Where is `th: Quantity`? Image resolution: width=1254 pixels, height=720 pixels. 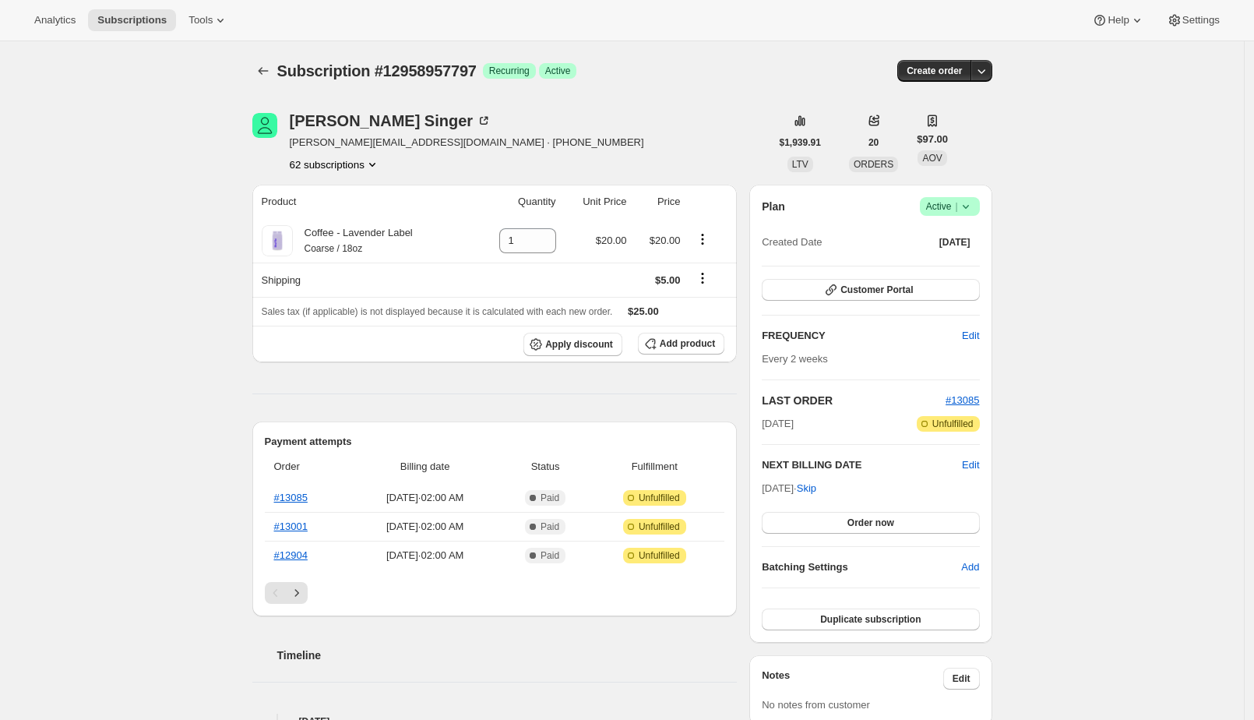 th: Quantity is located at coordinates (516, 202).